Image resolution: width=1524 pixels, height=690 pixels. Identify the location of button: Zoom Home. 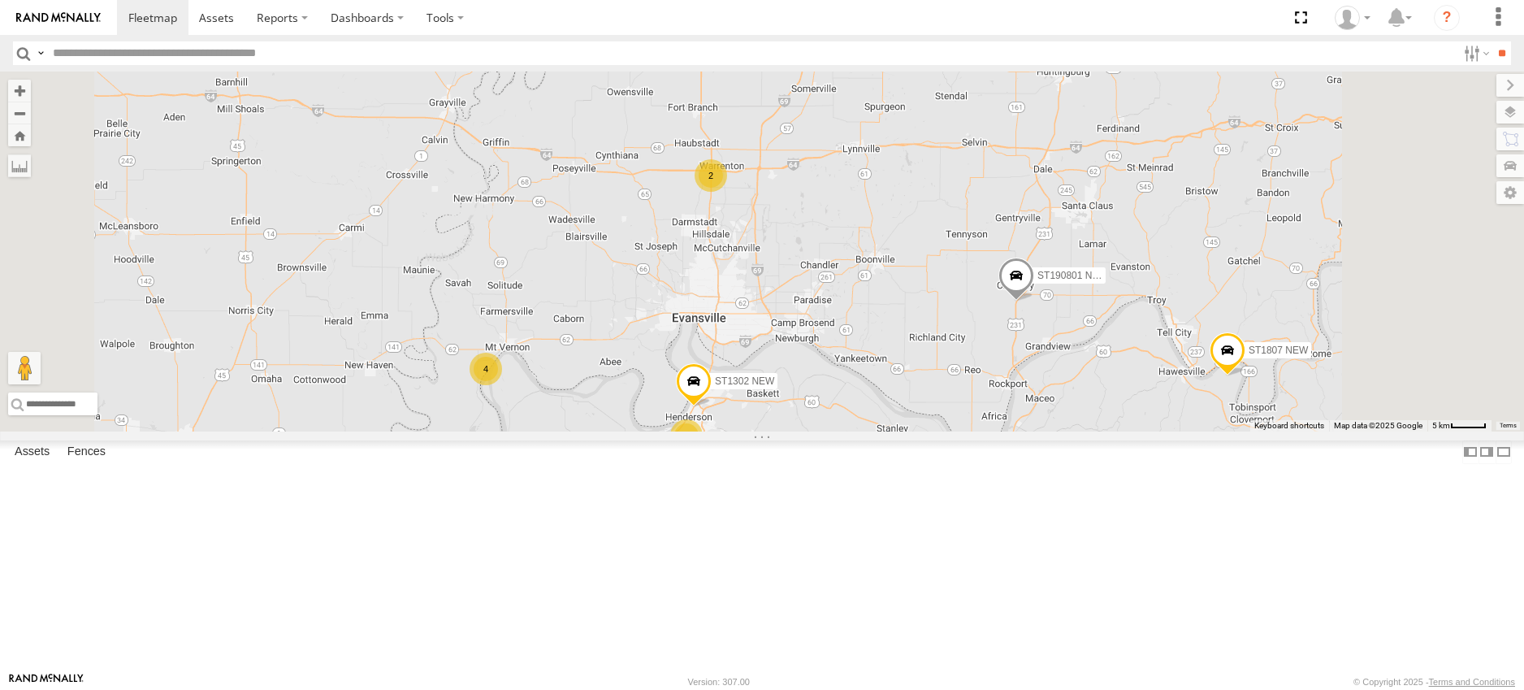
(20, 135).